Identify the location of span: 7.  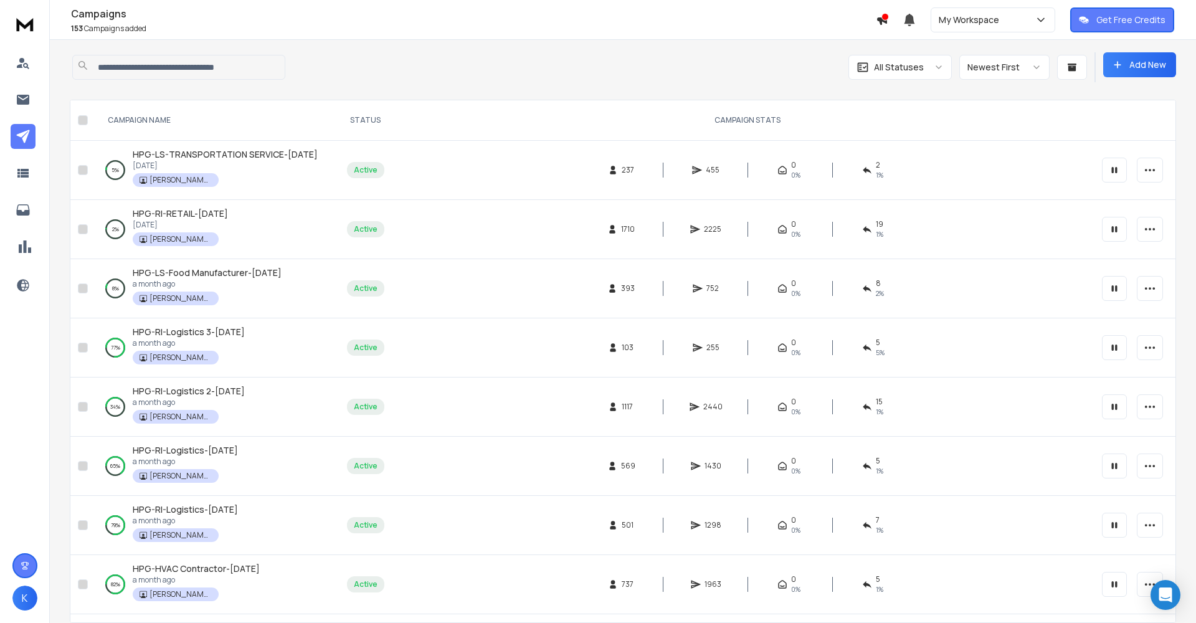
(877, 520).